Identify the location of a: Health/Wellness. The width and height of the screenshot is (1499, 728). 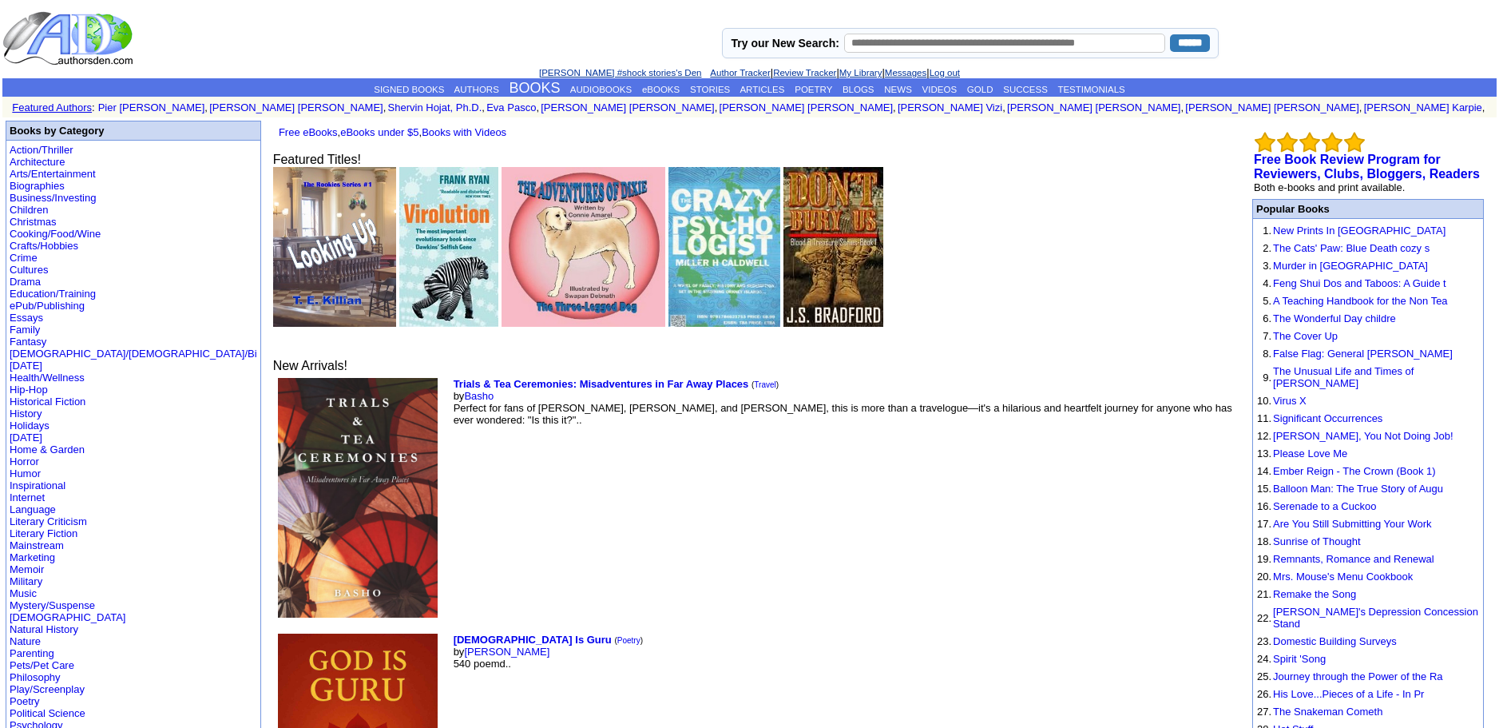
(47, 377).